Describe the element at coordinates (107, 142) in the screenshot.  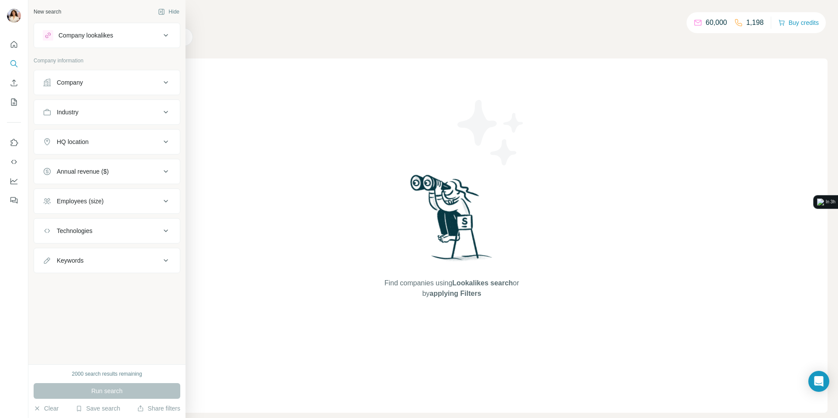
I see `button: HQ location` at that location.